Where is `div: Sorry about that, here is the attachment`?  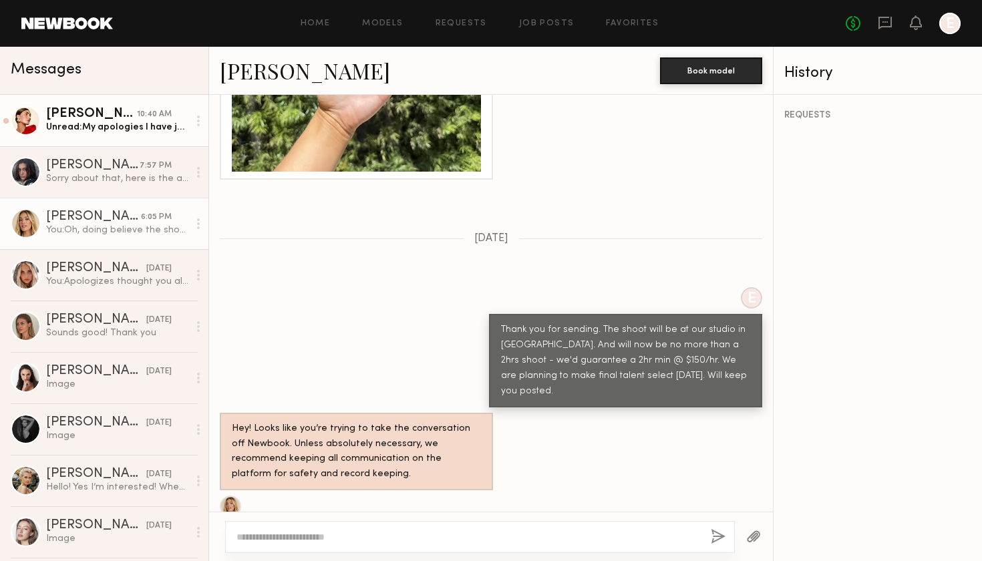
div: Sorry about that, here is the attachment is located at coordinates (117, 178).